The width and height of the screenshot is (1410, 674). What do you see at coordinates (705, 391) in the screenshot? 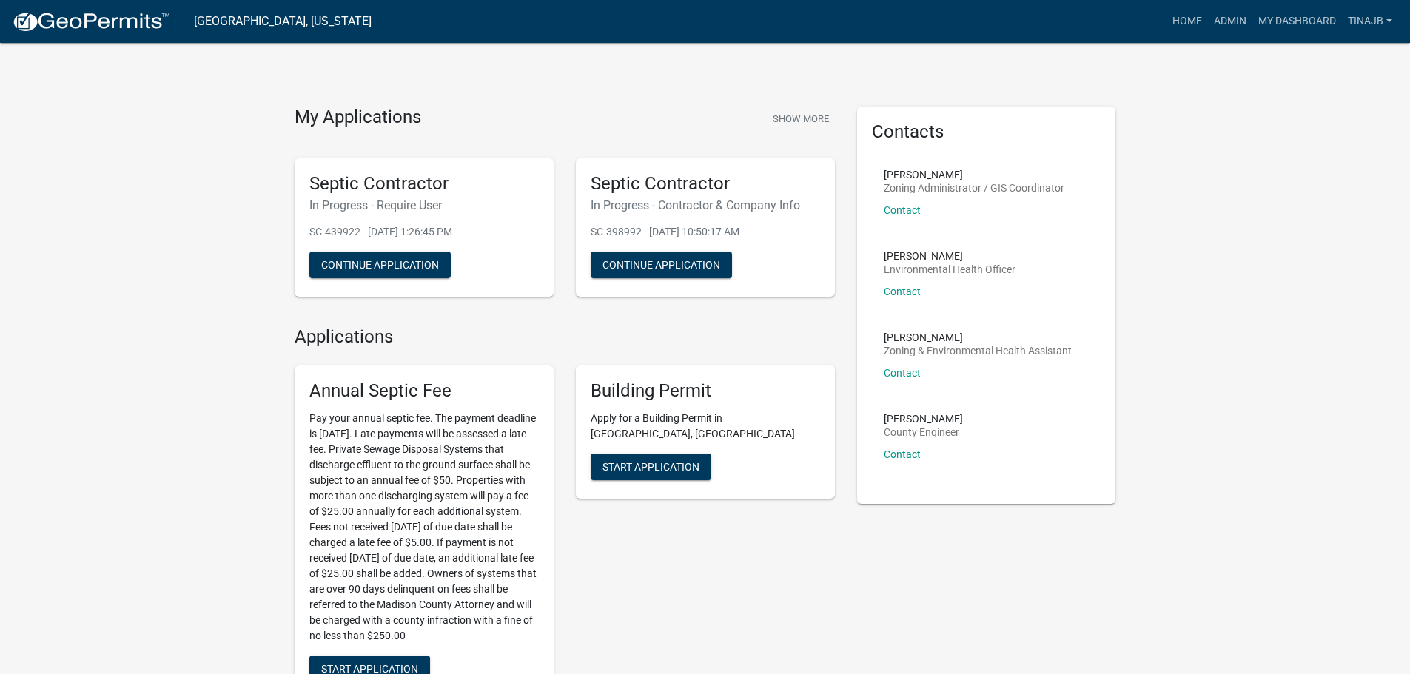
I see `h5: Building Permit` at bounding box center [705, 391].